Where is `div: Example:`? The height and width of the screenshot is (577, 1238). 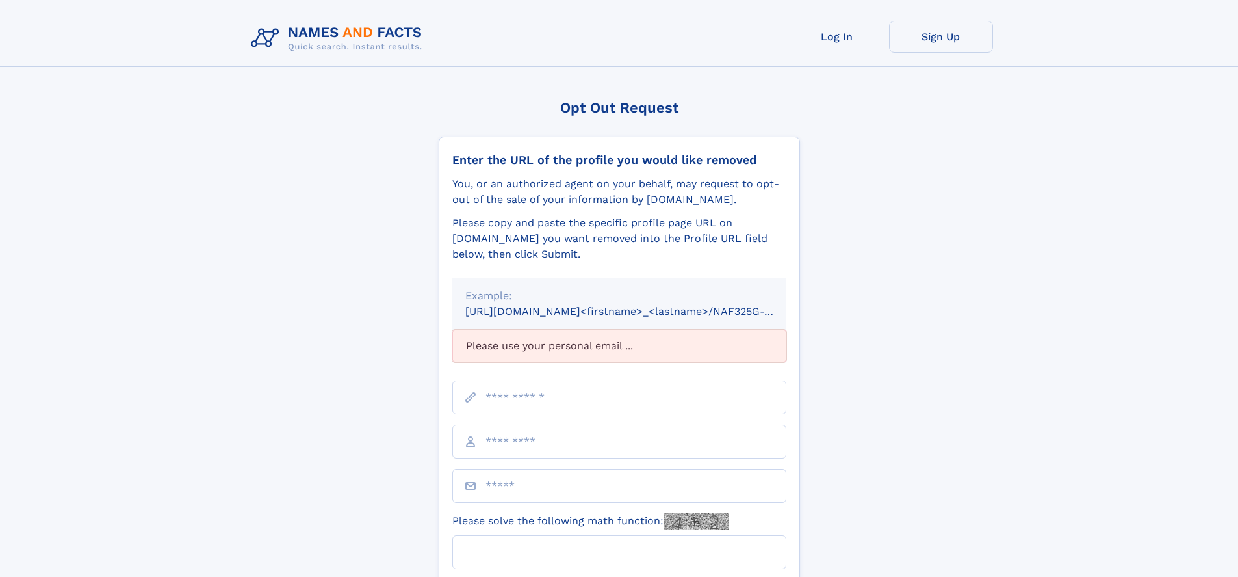
div: Example: is located at coordinates (619, 296).